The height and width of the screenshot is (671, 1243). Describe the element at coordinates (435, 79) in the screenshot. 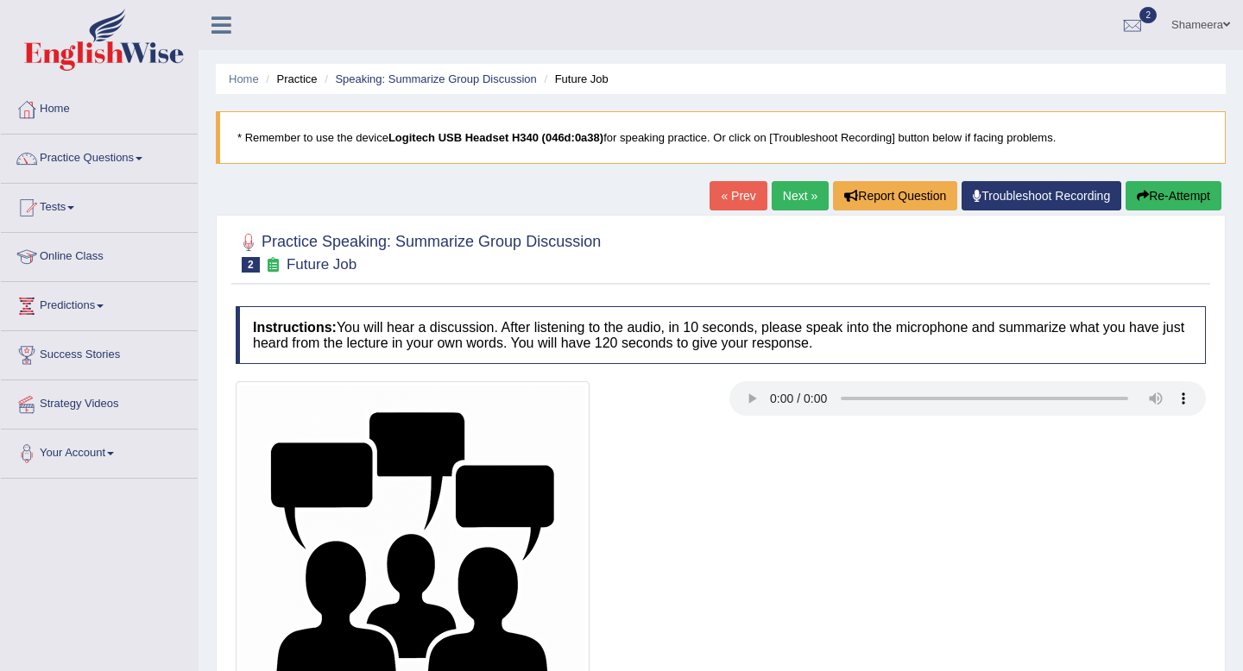

I see `a: Speaking: Summarize Group Discussion` at that location.